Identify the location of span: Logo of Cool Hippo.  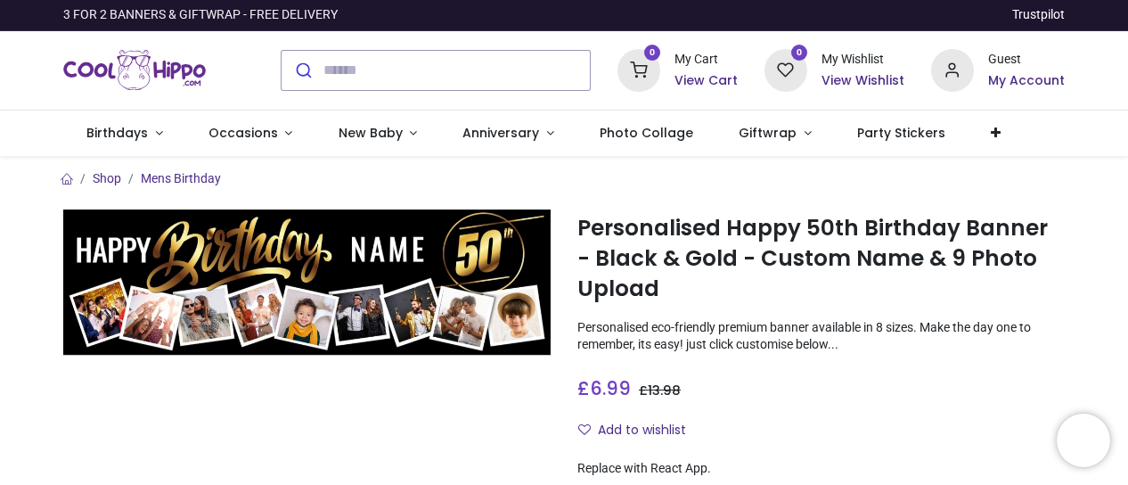
(135, 70).